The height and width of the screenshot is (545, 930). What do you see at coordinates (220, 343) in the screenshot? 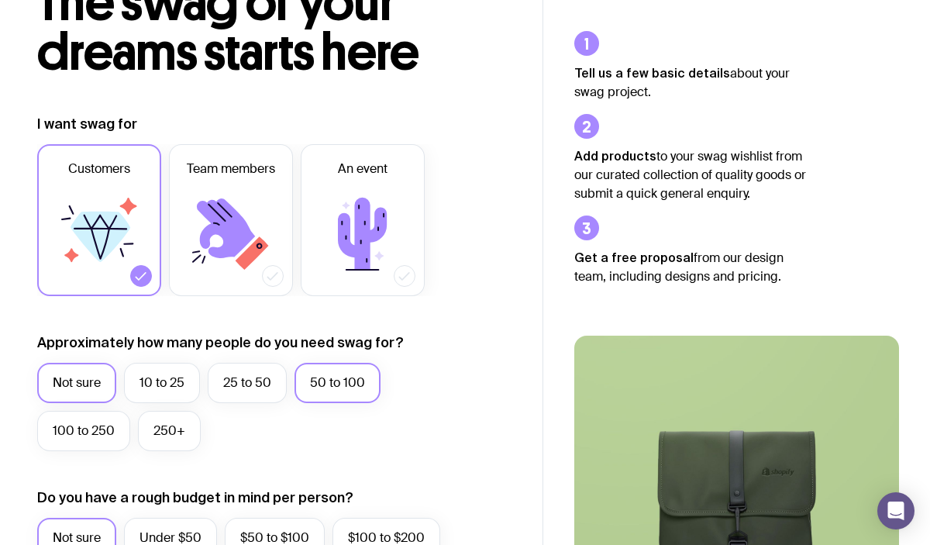
I see `label: Approximately how many people do you need swag for?` at bounding box center [220, 343].